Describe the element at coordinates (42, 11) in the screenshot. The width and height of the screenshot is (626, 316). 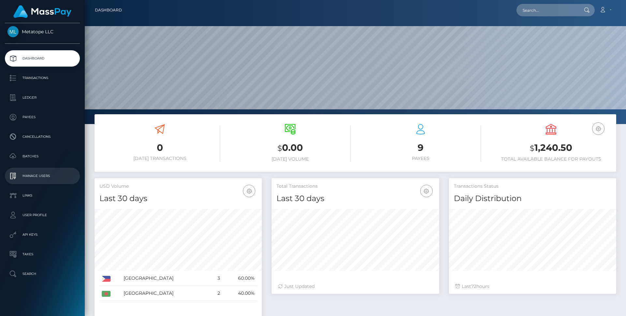
I see `img: MassPay Logo` at that location.